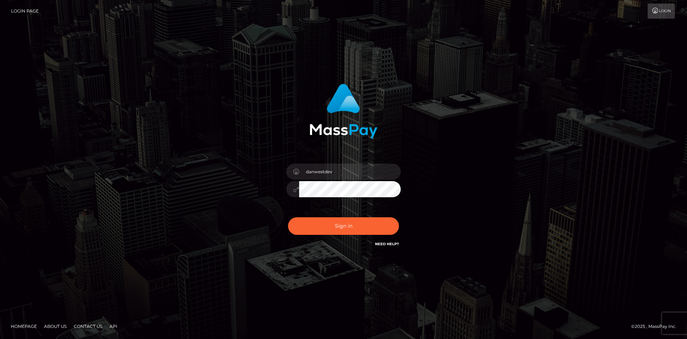  Describe the element at coordinates (55, 326) in the screenshot. I see `a: About Us` at that location.